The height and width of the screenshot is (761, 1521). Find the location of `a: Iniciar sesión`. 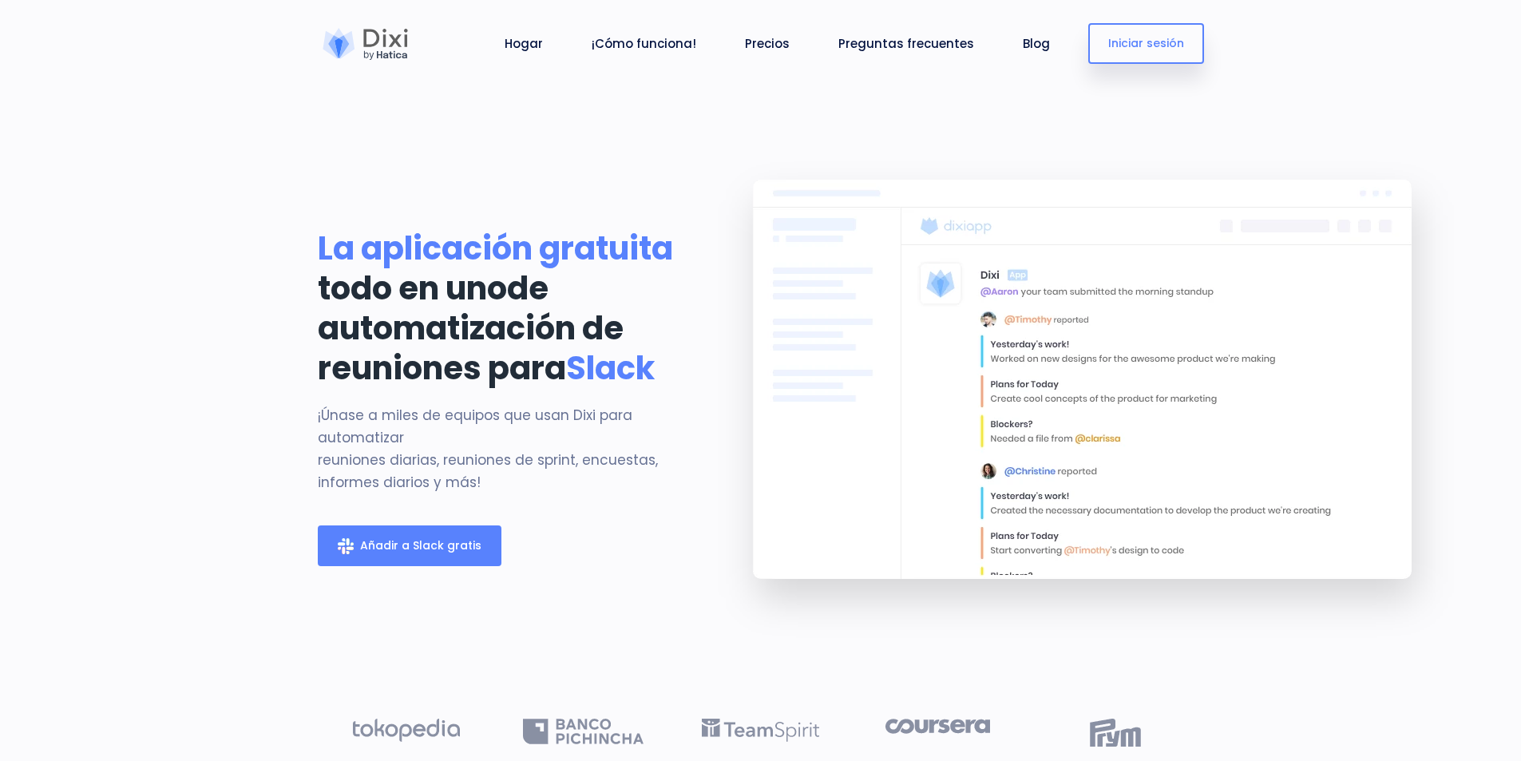

a: Iniciar sesión is located at coordinates (1145, 43).